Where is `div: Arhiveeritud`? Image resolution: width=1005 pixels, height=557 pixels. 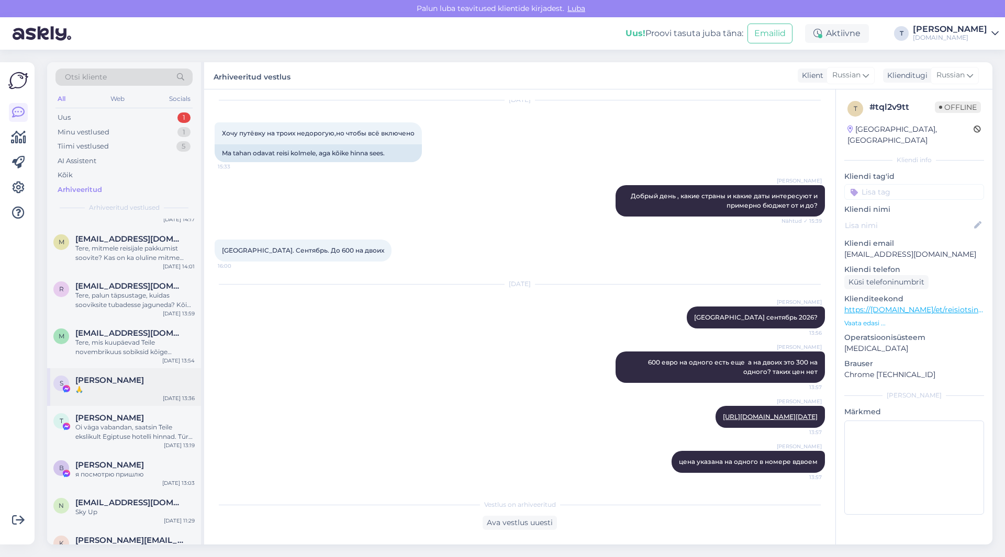
div: Arhiveeritud is located at coordinates (80, 190).